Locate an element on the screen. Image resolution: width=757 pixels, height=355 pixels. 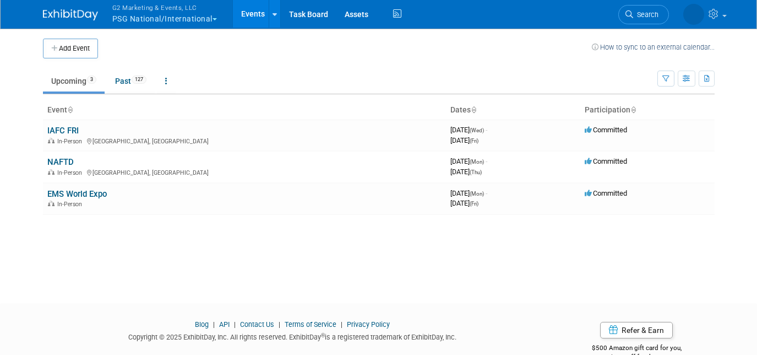
a: Privacy Policy is located at coordinates (369, 324).